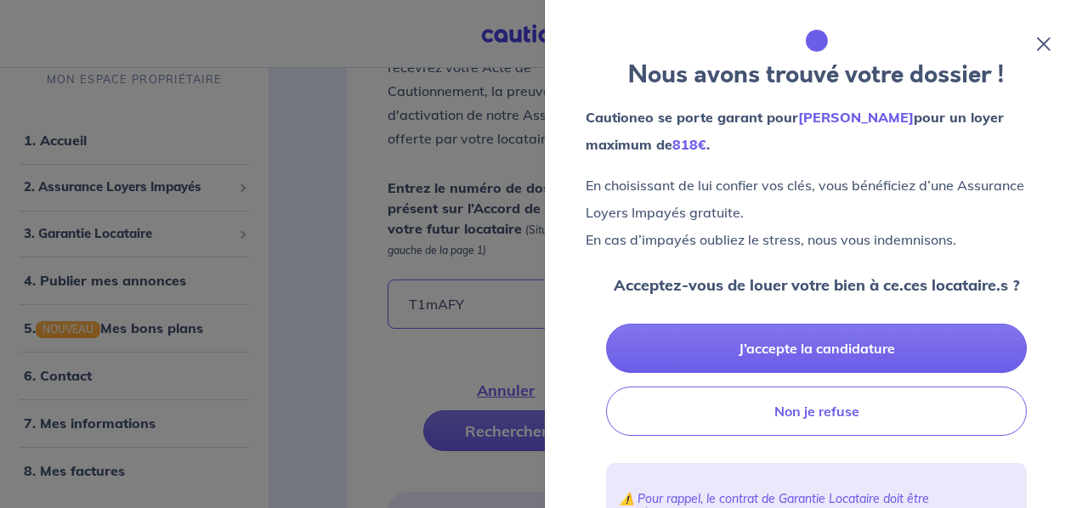 This screenshot has width=1088, height=508. What do you see at coordinates (795, 131) in the screenshot?
I see `strong: Cautioneo se porte garant pour pour un loyer maximum de .` at bounding box center [795, 131].